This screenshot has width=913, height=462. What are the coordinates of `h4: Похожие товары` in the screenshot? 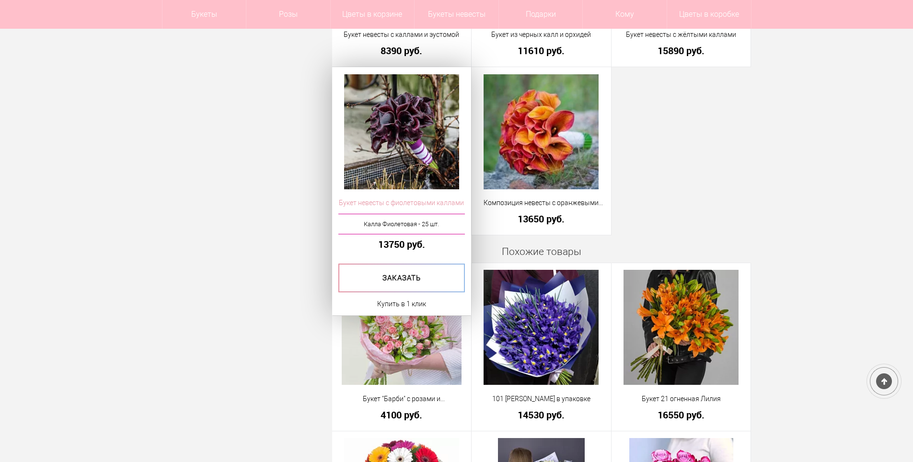 It's located at (542, 252).